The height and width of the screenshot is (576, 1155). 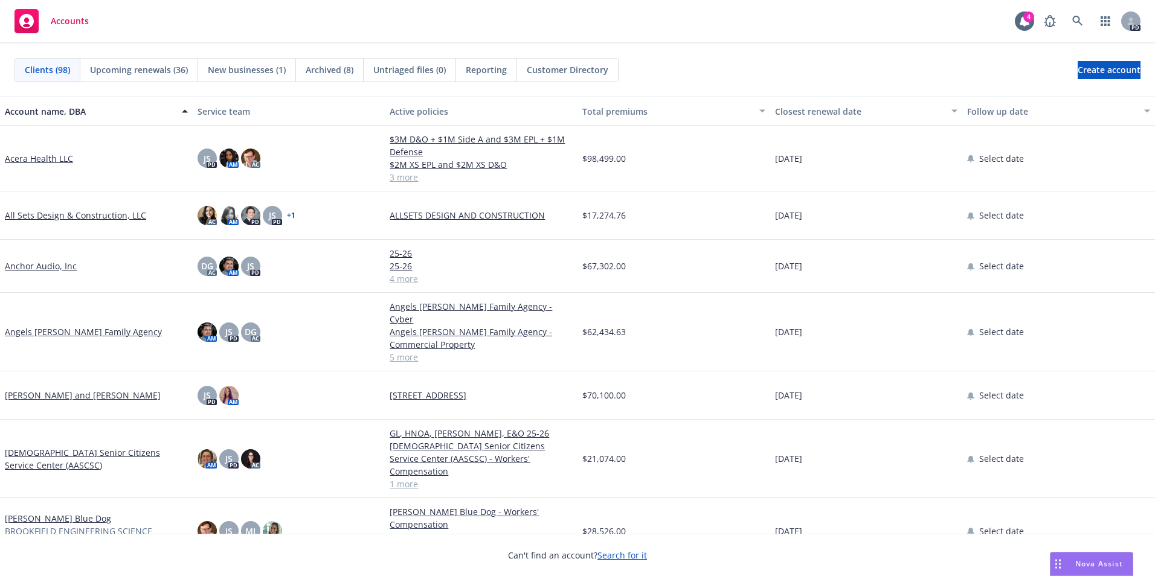 I want to click on a: 4 more, so click(x=481, y=279).